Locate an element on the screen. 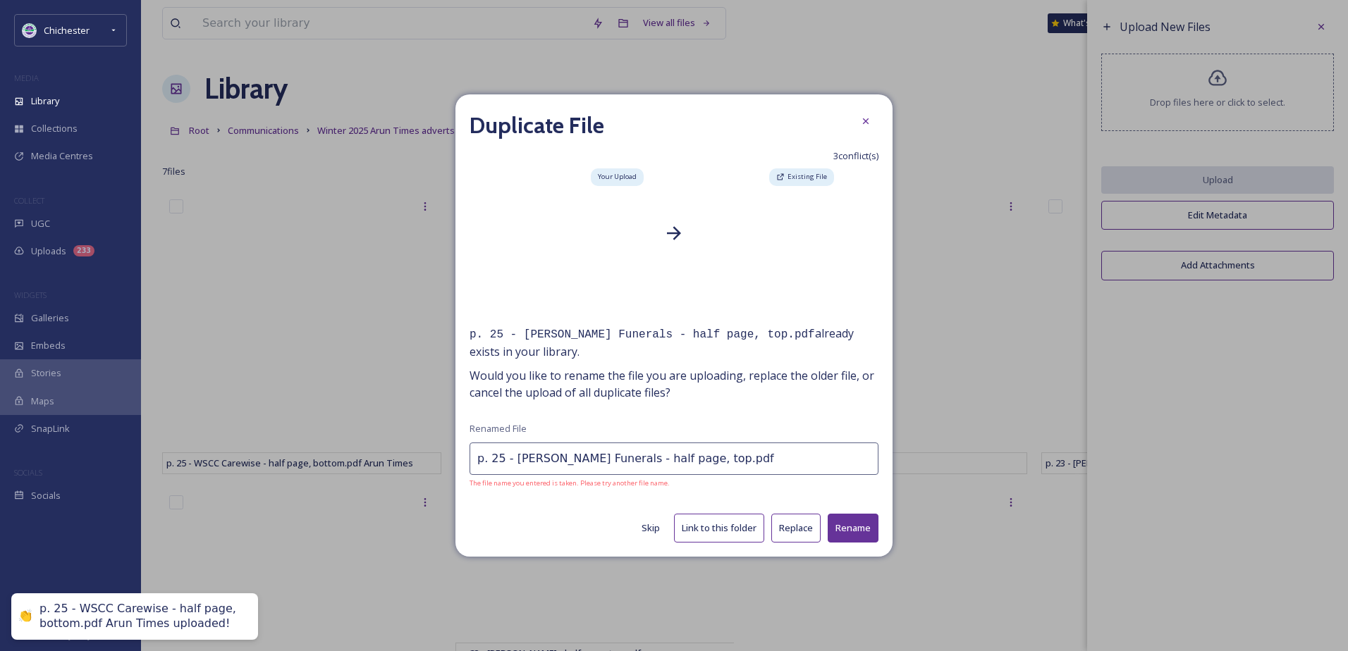 The width and height of the screenshot is (1348, 651). button: Rename is located at coordinates (853, 528).